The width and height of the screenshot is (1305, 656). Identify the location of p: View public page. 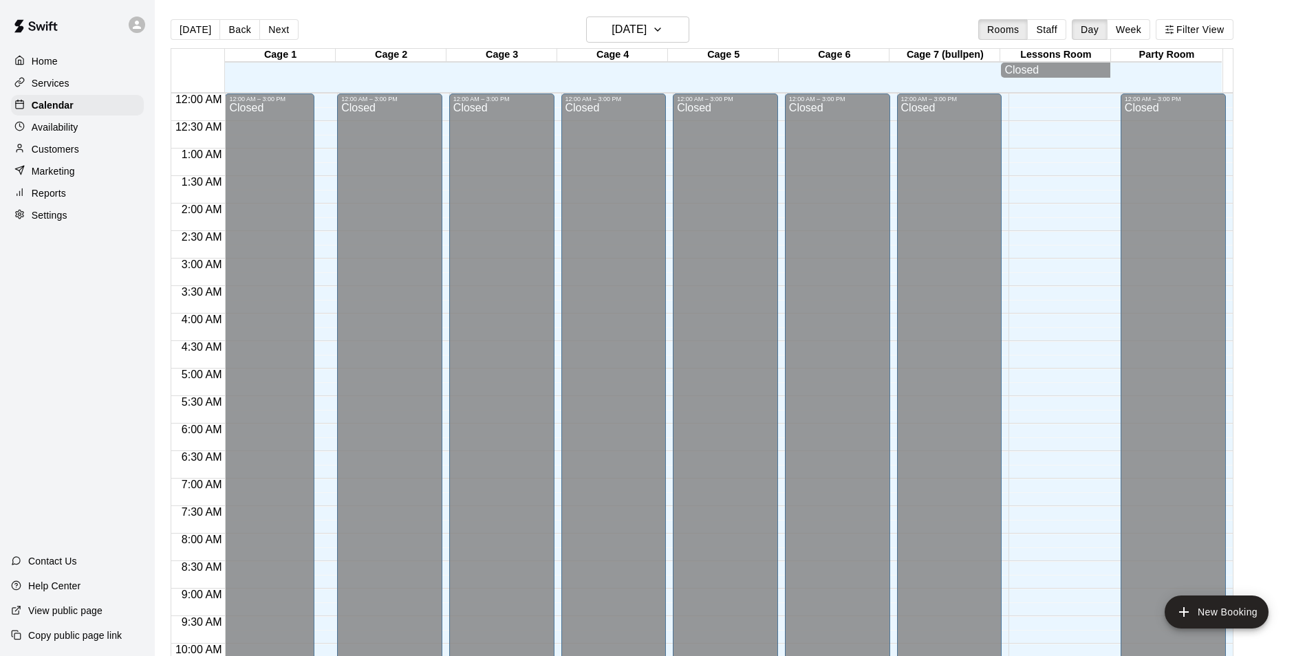
(65, 611).